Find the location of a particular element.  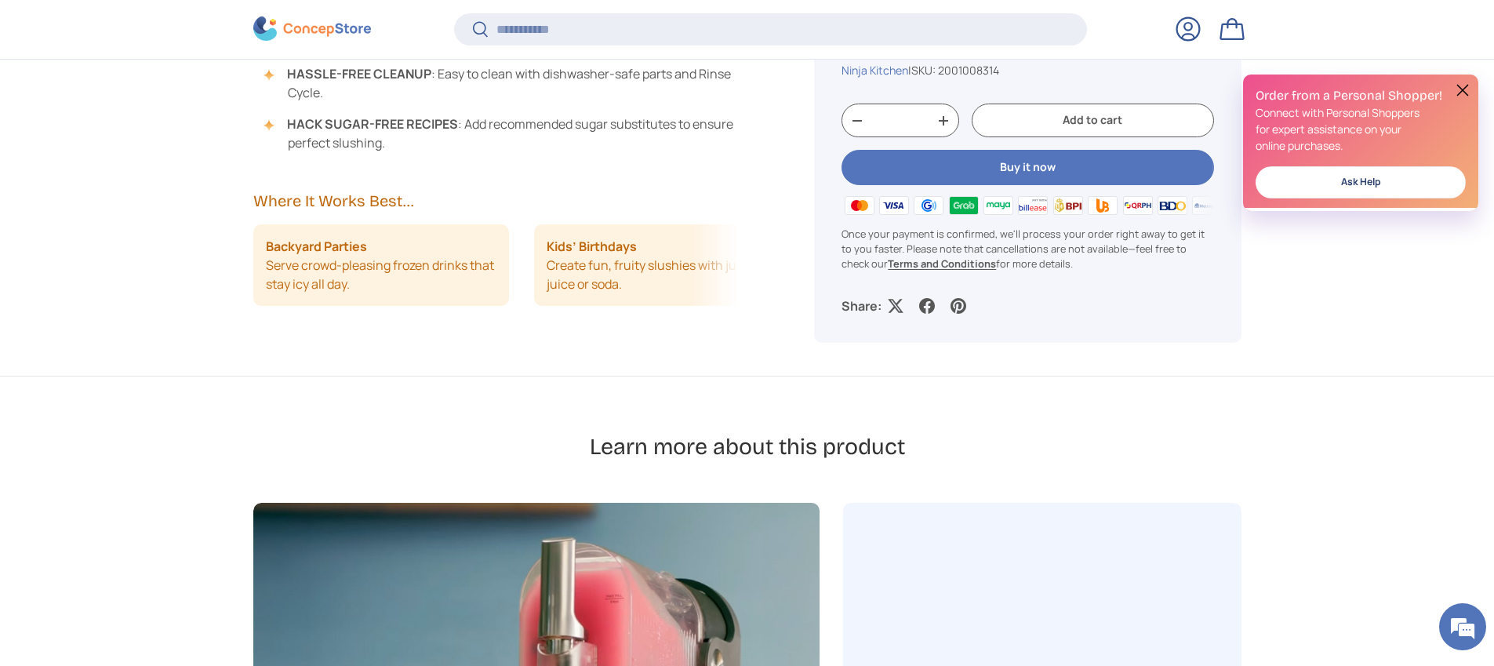

img: maya is located at coordinates (999, 206).